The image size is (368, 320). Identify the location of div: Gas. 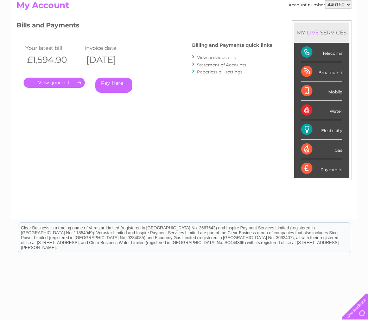
(321, 150).